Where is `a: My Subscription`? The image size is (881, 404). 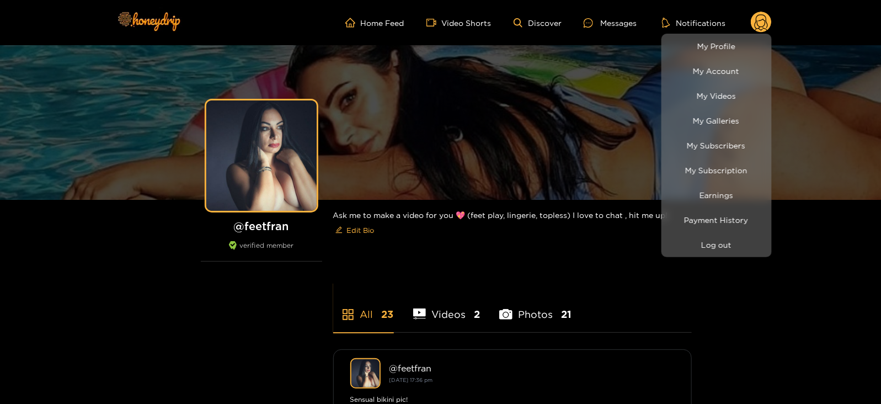
a: My Subscription is located at coordinates (716, 170).